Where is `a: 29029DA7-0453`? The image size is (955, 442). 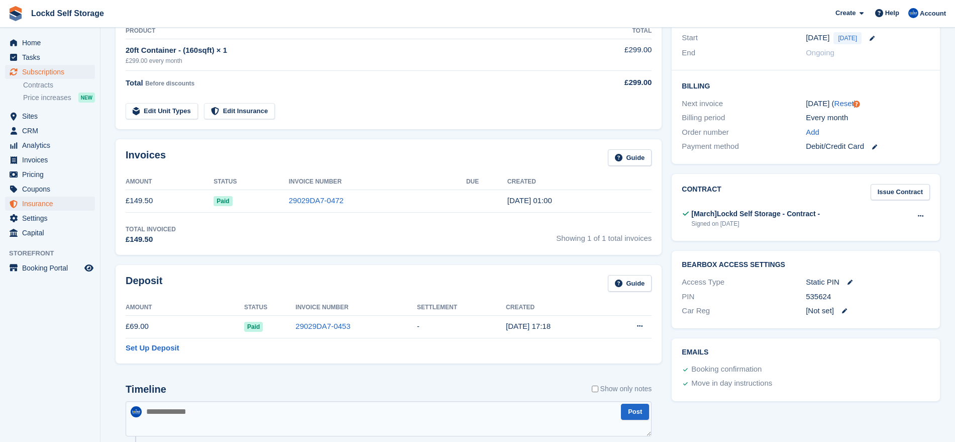 a: 29029DA7-0453 is located at coordinates (323, 326).